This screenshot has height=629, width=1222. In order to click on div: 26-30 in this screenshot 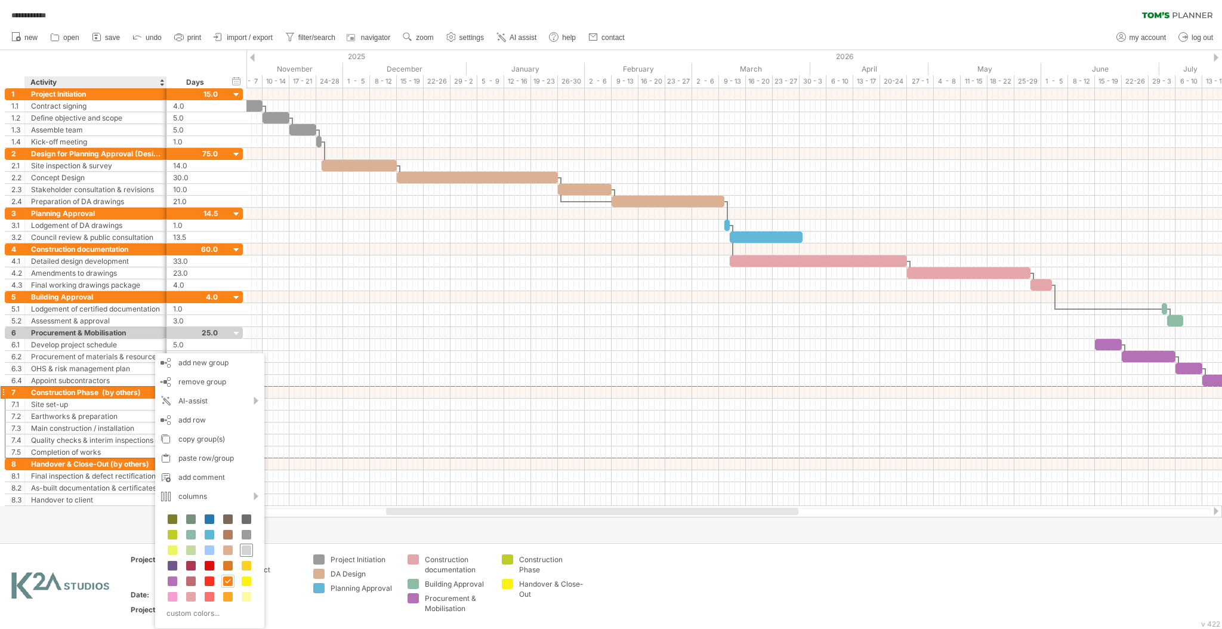, I will do `click(571, 81)`.